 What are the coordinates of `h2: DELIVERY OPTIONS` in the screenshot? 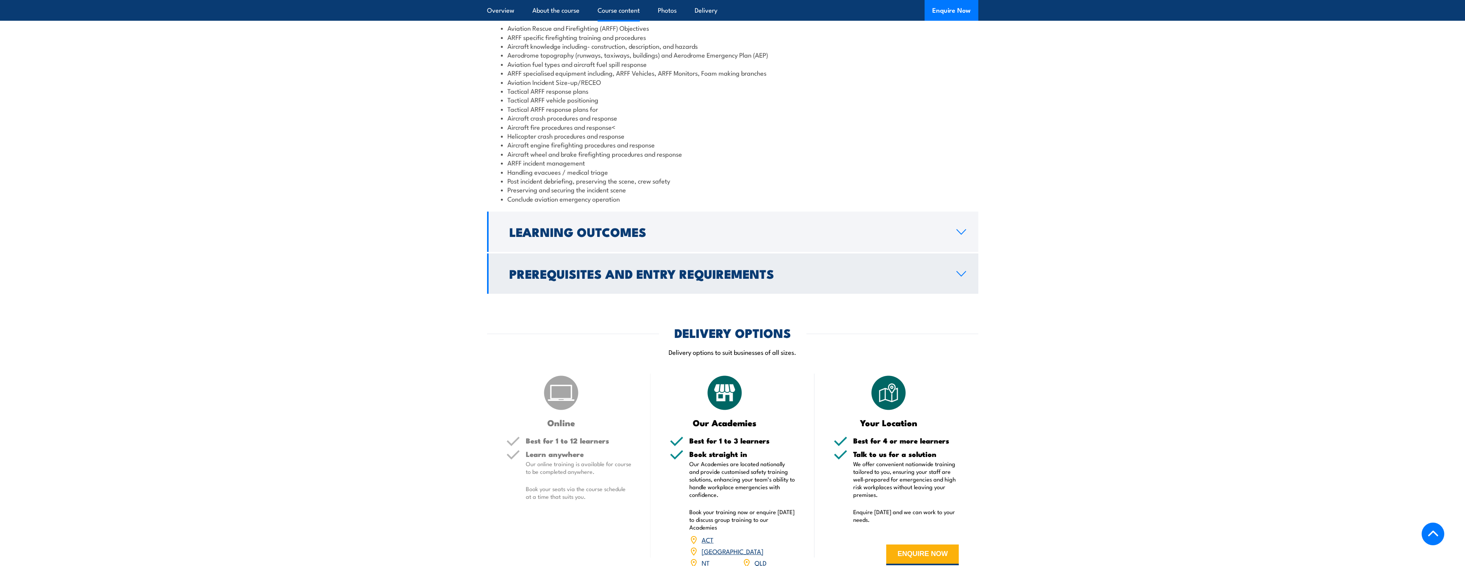 It's located at (733, 332).